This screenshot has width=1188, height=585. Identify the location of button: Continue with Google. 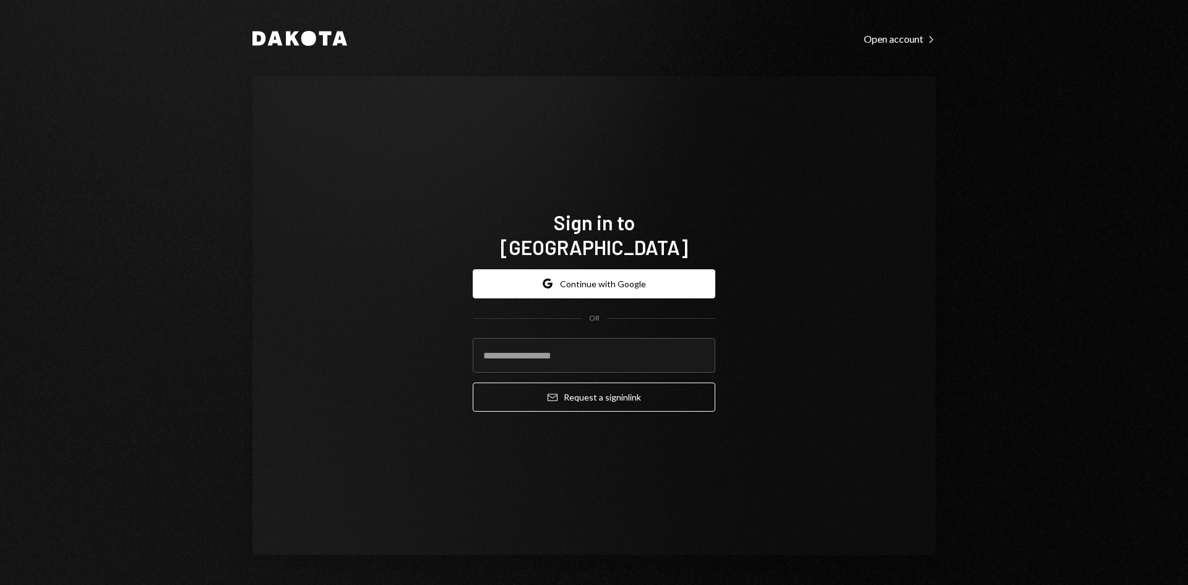
(594, 283).